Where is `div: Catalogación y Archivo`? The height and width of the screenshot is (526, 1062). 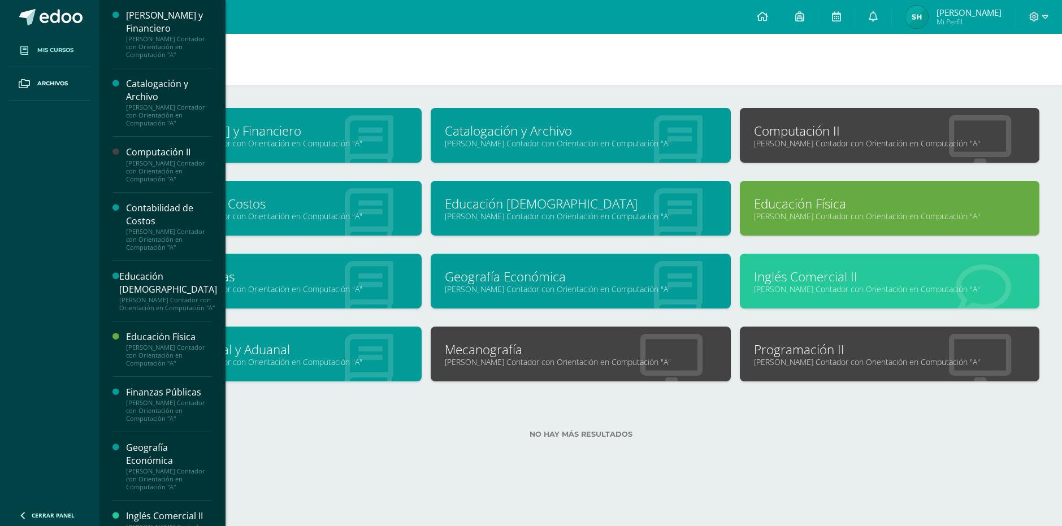 div: Catalogación y Archivo is located at coordinates (169, 90).